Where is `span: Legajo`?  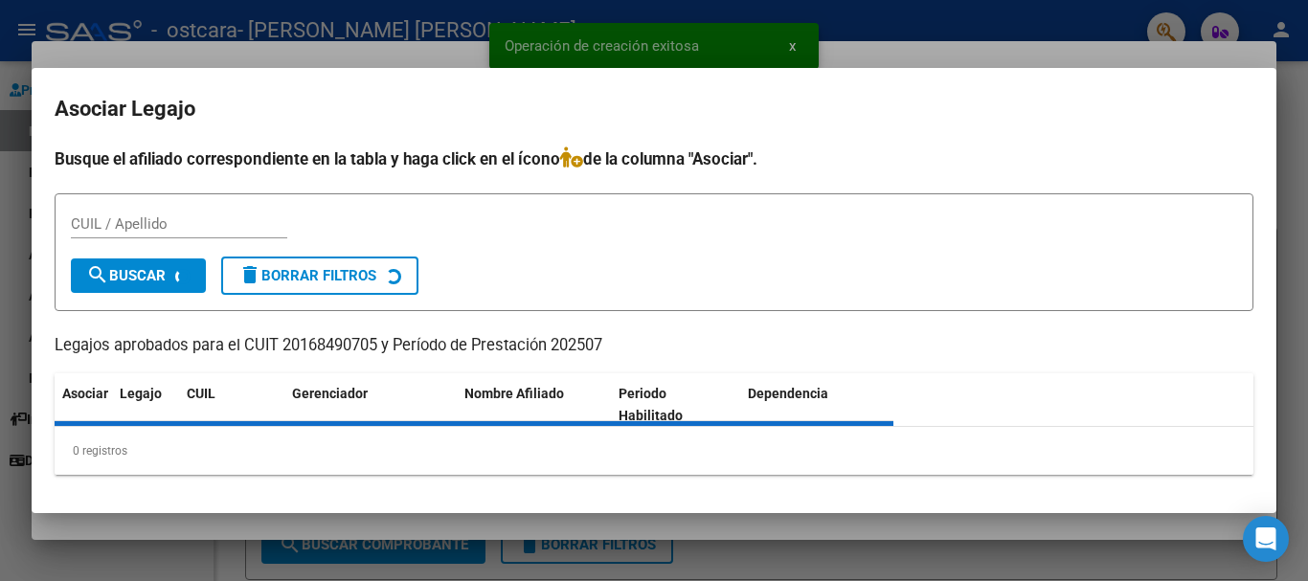
span: Legajo is located at coordinates (141, 393).